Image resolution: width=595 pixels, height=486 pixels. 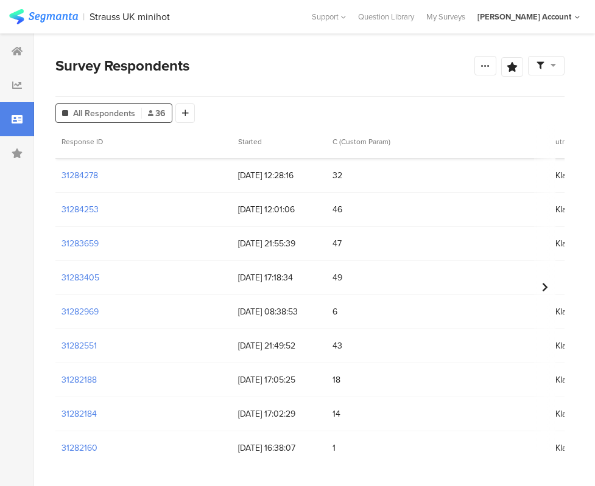 I want to click on span: 1, so click(x=438, y=448).